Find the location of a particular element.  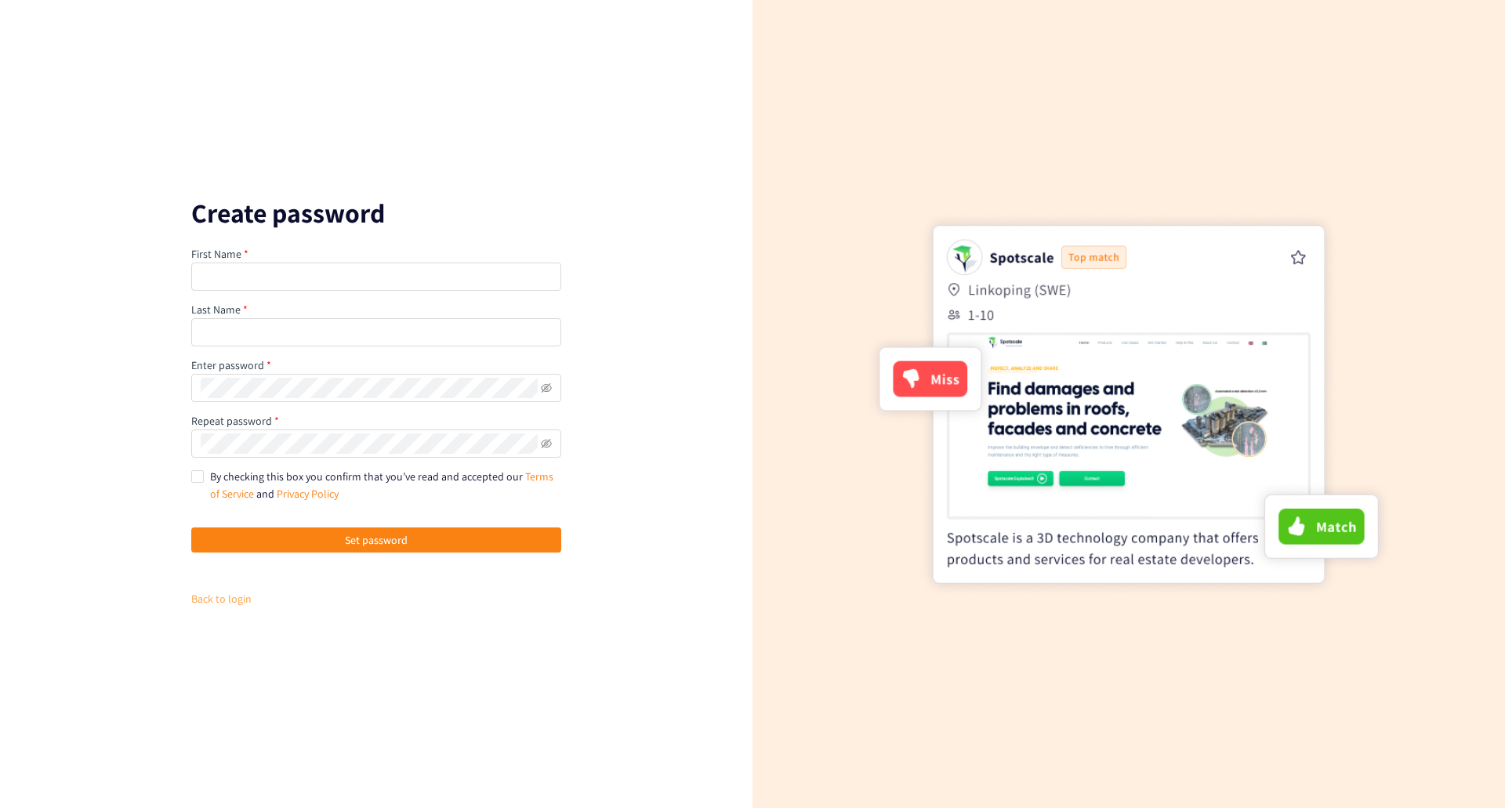

label: Repeat password is located at coordinates (235, 421).